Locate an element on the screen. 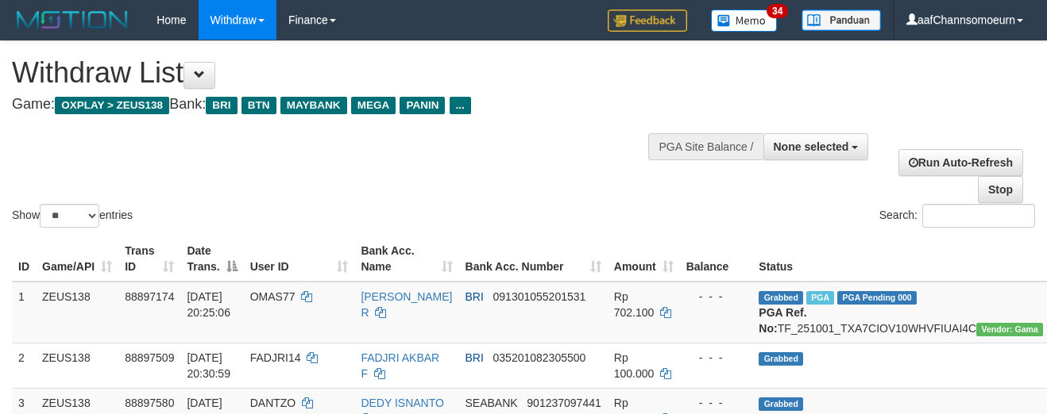 The image size is (1047, 414). a: DEDY ISNANTO is located at coordinates (402, 403).